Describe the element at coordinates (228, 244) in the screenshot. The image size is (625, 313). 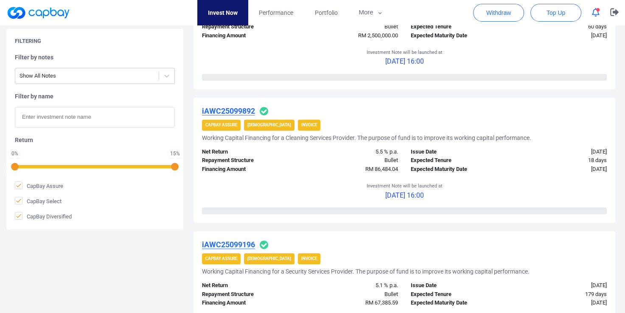
I see `u: iAWC25099196` at that location.